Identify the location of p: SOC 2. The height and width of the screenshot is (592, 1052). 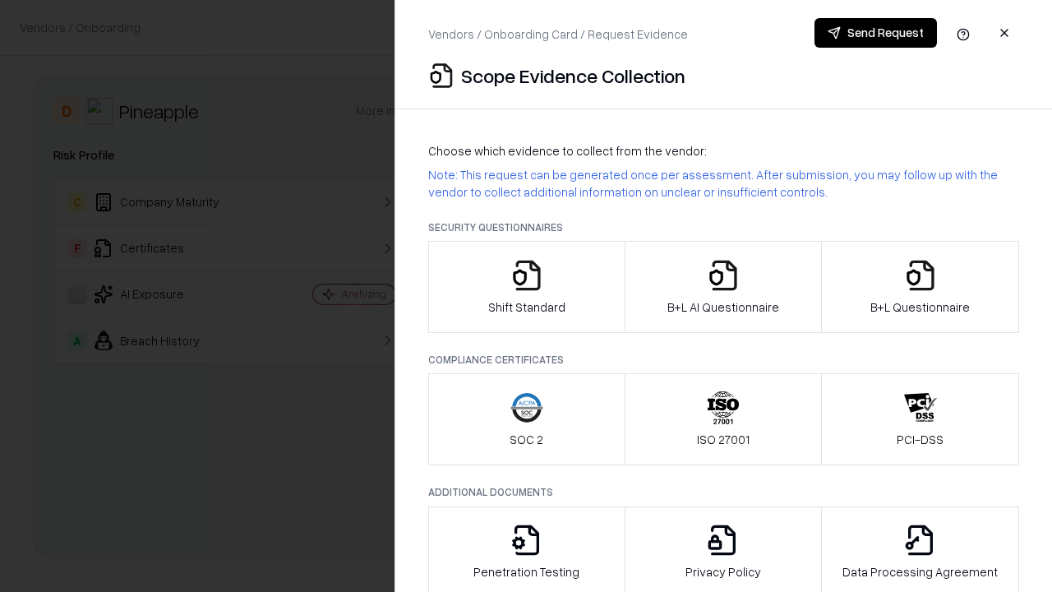
(526, 439).